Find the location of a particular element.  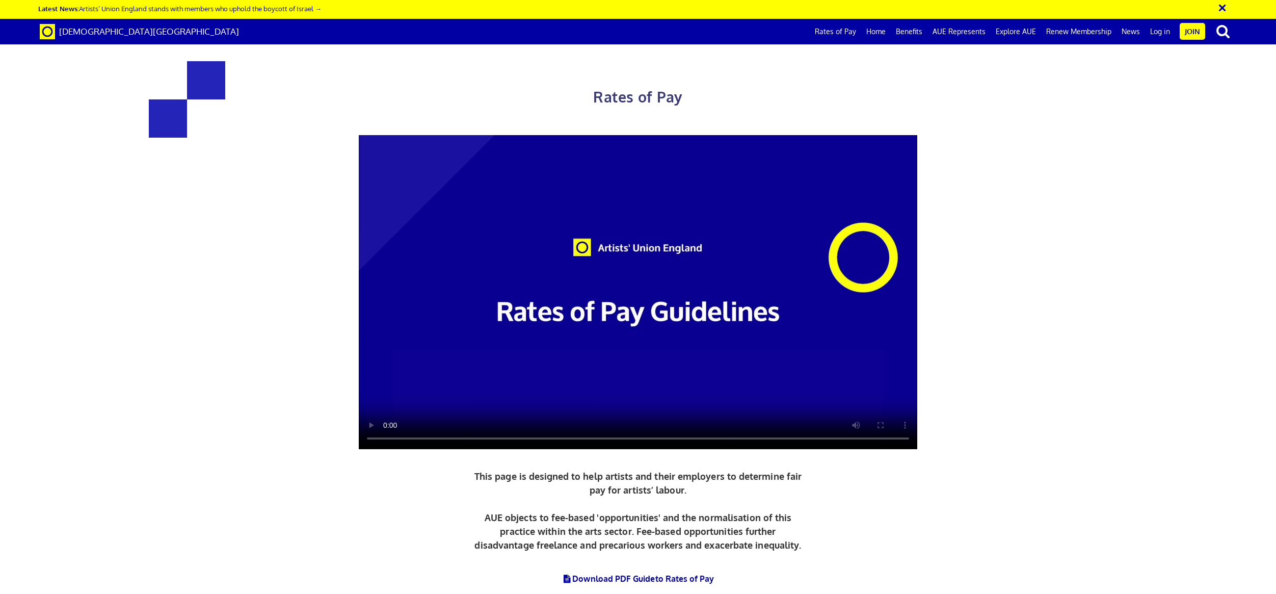

a: AUE Represents is located at coordinates (959, 32).